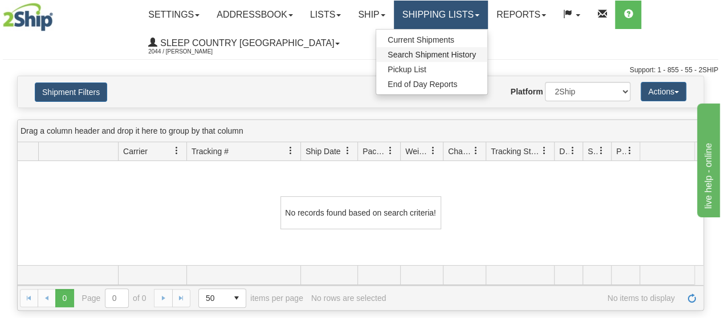 This screenshot has width=721, height=318. Describe the element at coordinates (526, 92) in the screenshot. I see `label: Platform` at that location.